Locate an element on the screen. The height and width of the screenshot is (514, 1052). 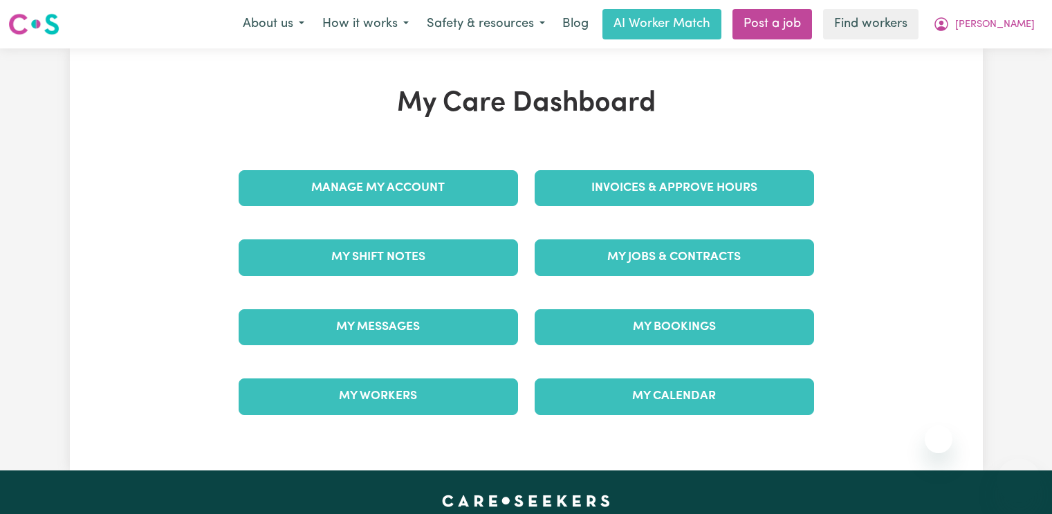
a: Invoices & Approve Hours is located at coordinates (674, 188).